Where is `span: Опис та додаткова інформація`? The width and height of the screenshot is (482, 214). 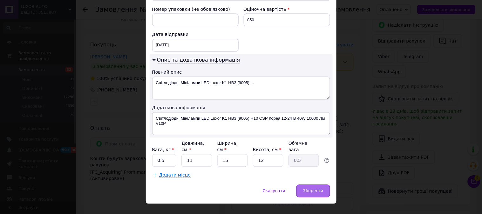
span: Опис та додаткова інформація is located at coordinates (198, 60).